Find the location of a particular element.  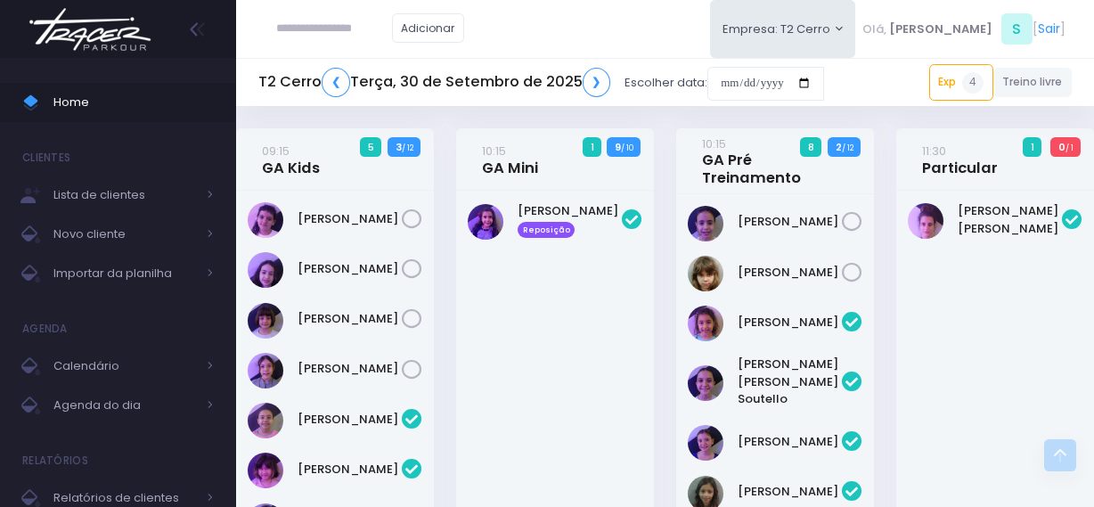

span: Agenda do dia is located at coordinates (125, 405).